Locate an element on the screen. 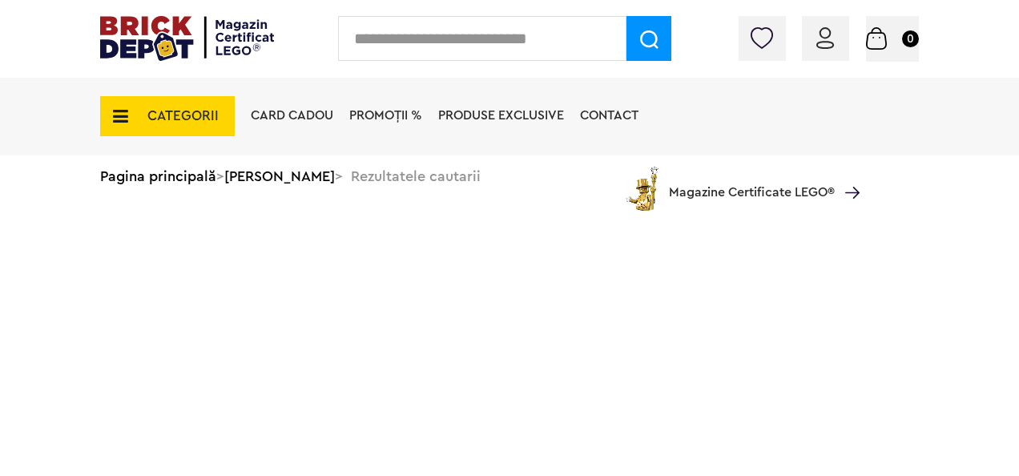  a: PROMOȚII % is located at coordinates (385, 115).